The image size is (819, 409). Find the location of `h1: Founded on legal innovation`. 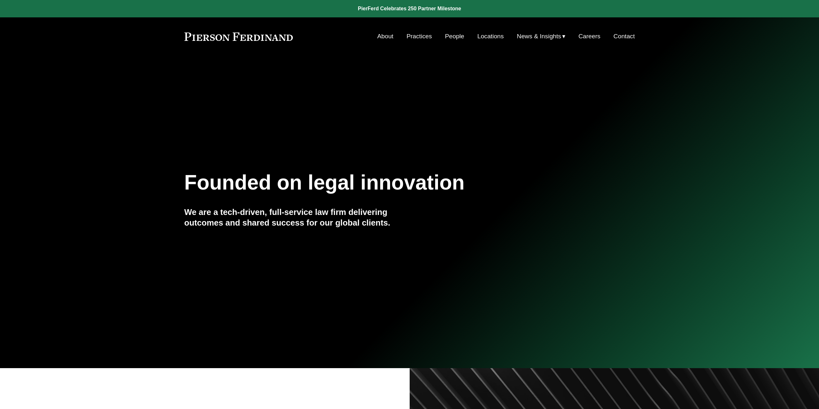

h1: Founded on legal innovation is located at coordinates (372, 183).